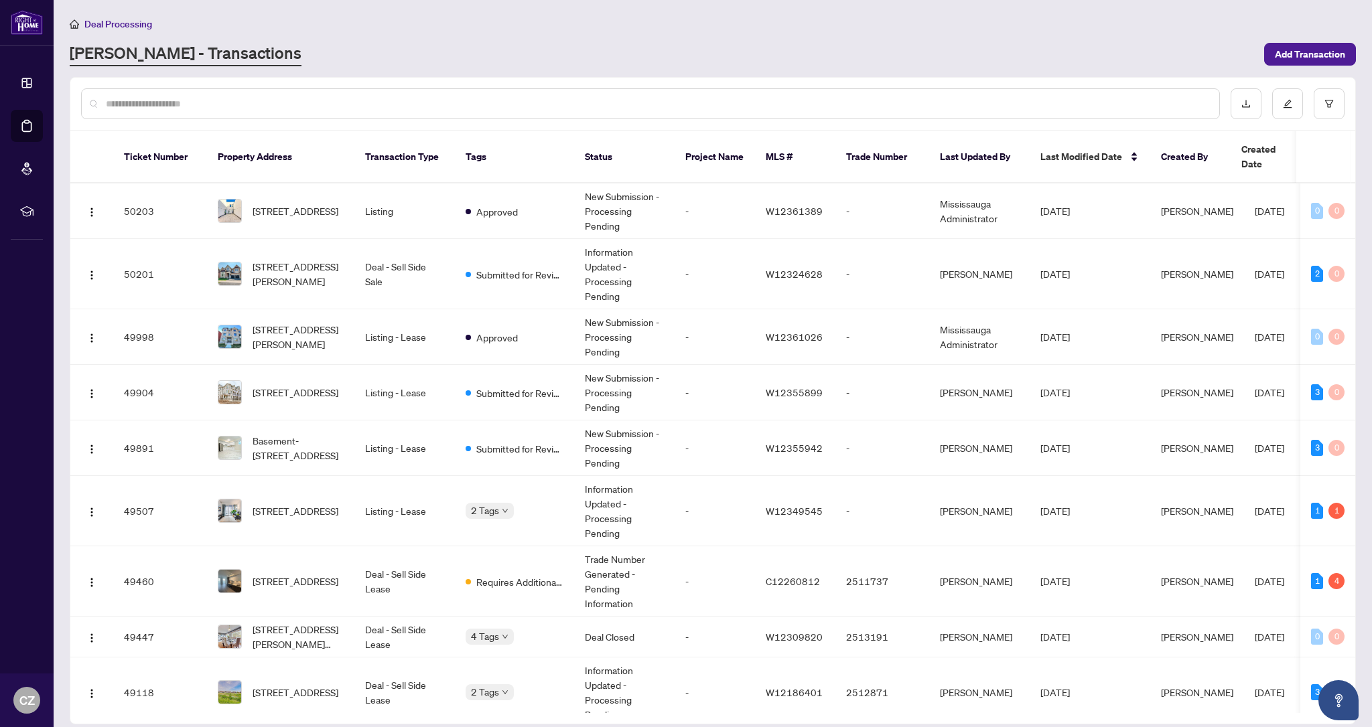 Image resolution: width=1372 pixels, height=727 pixels. I want to click on span: Last Modified Date, so click(1081, 157).